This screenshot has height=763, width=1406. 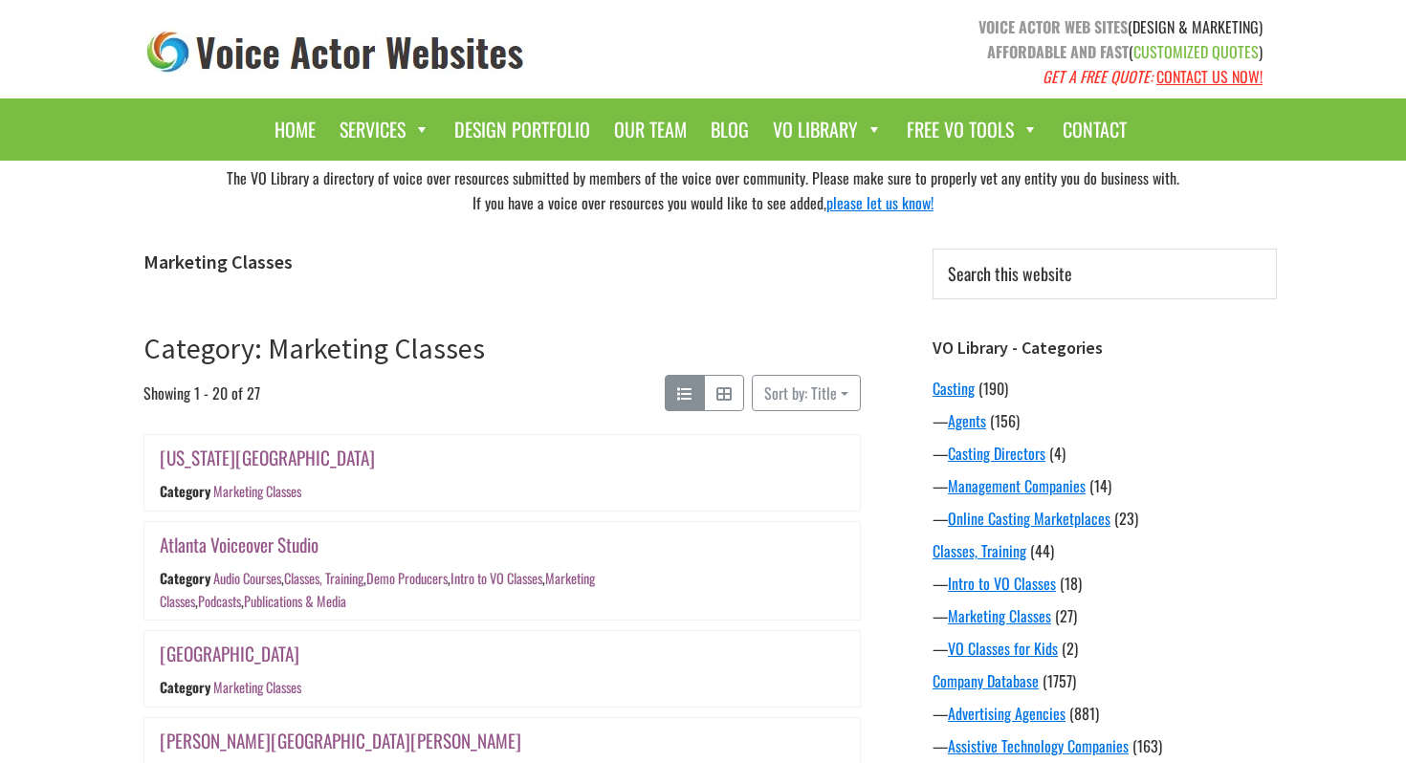 What do you see at coordinates (990, 52) in the screenshot?
I see `p: (DESIGN & MARKETING) ( )` at bounding box center [990, 52].